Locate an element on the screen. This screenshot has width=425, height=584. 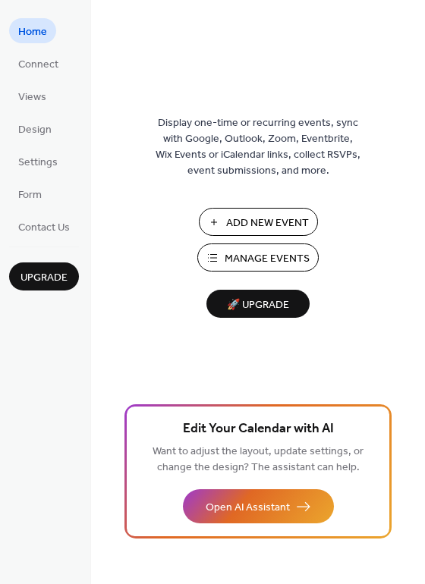
span: Add New Event is located at coordinates (267, 223).